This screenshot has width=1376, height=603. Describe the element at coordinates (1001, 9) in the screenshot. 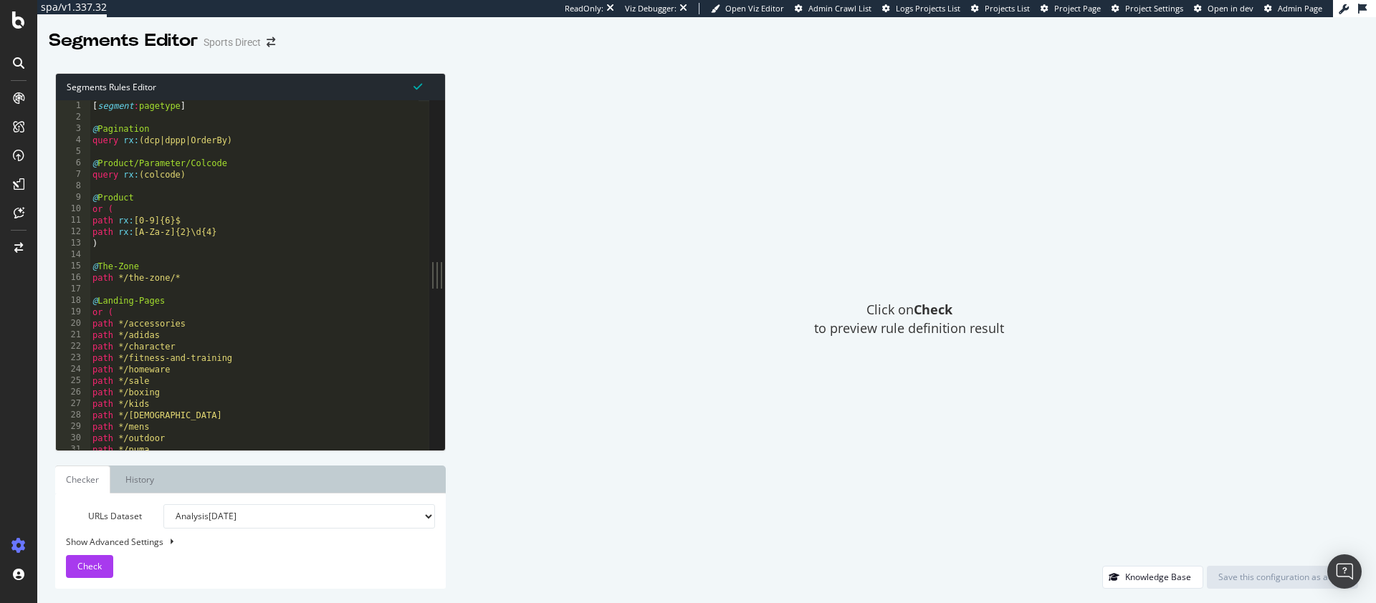

I see `a: Projects List` at that location.